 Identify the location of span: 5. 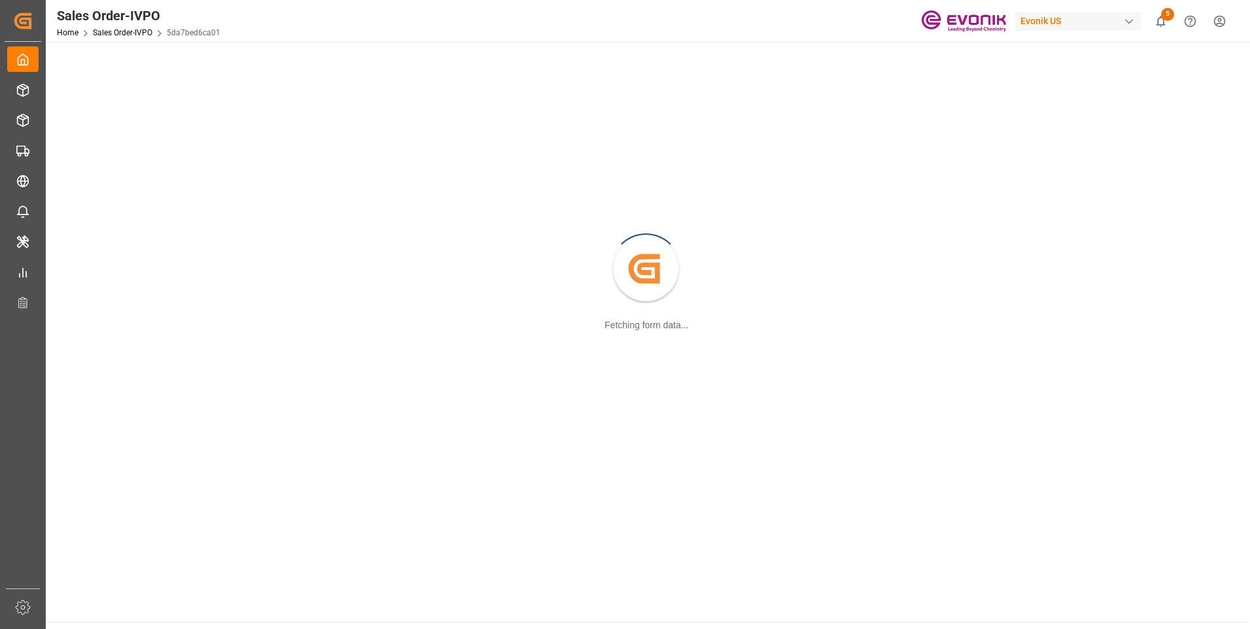
(1168, 14).